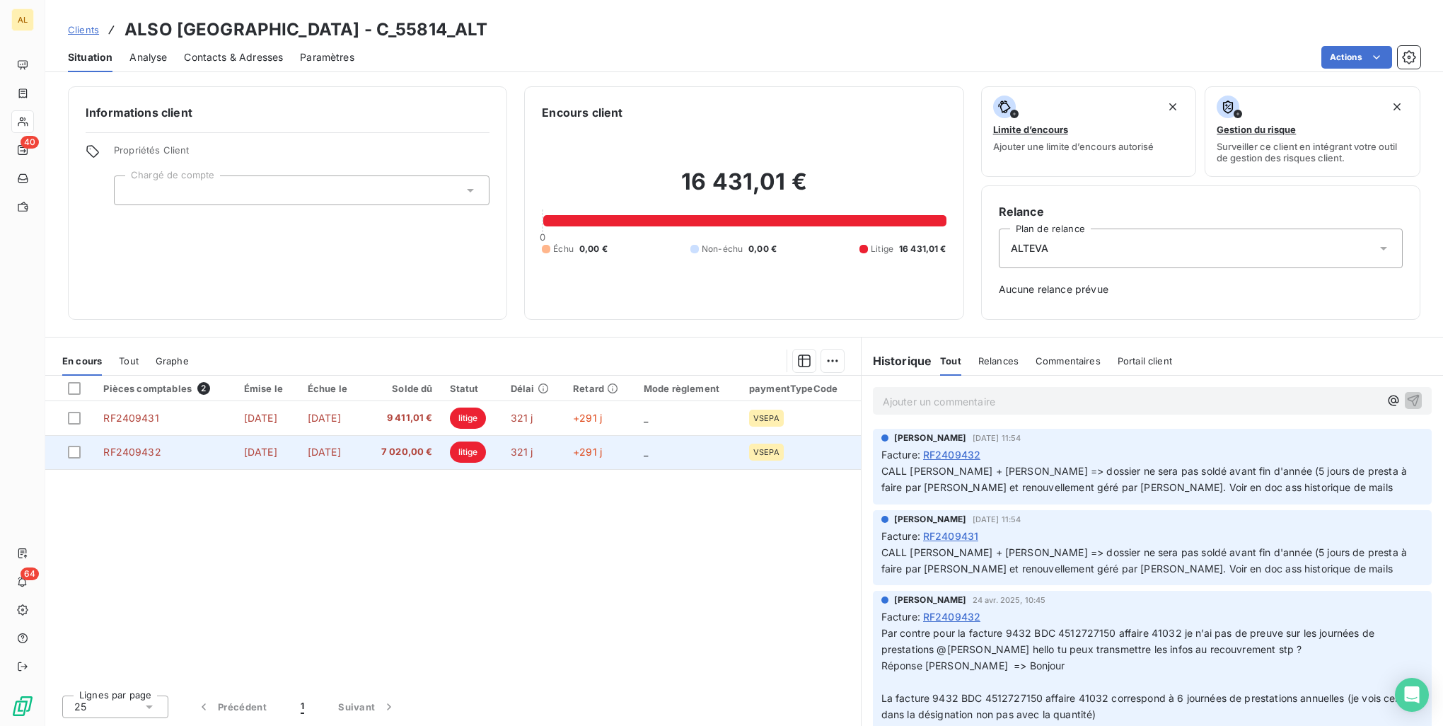 The width and height of the screenshot is (1443, 726). Describe the element at coordinates (743, 189) in the screenshot. I see `h2: 16 431,01 €` at that location.